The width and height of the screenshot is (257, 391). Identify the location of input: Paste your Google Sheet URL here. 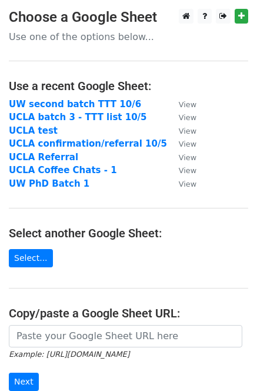
(125, 336).